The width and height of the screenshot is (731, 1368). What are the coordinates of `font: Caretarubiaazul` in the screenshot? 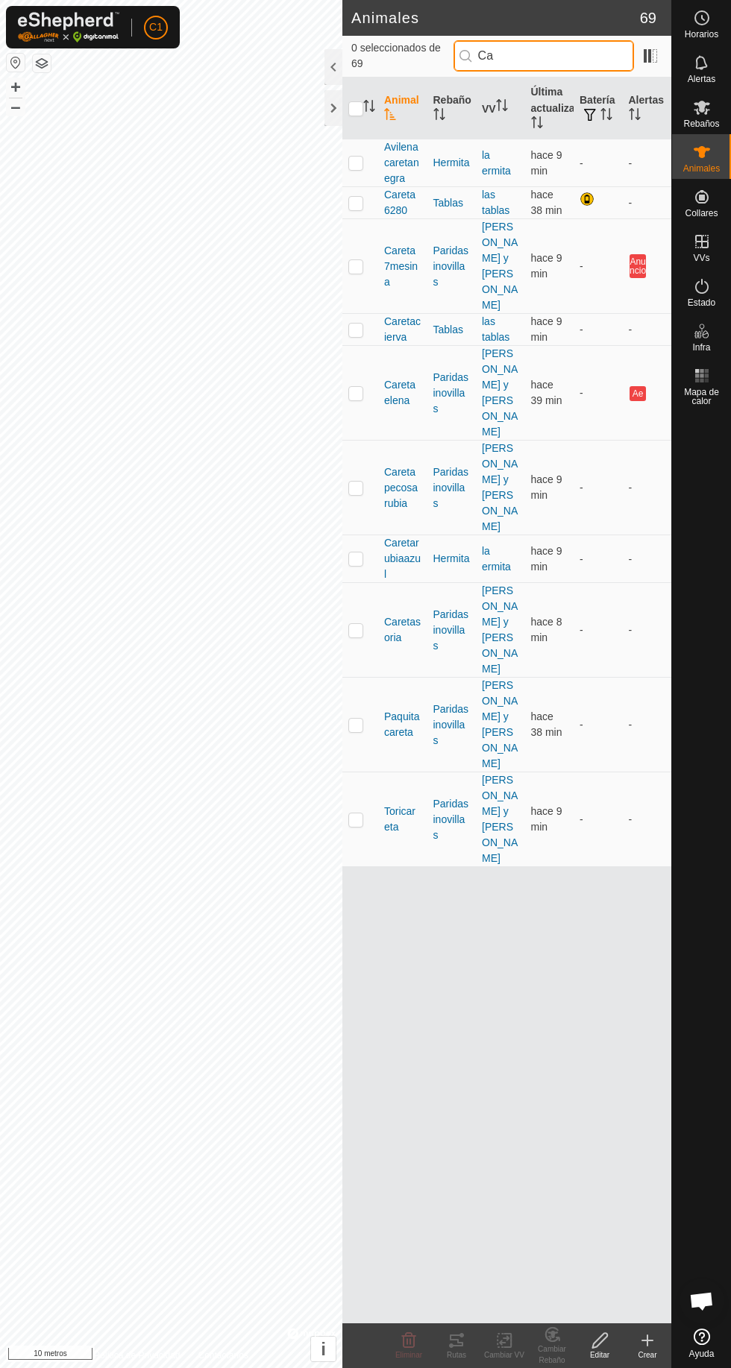 It's located at (402, 558).